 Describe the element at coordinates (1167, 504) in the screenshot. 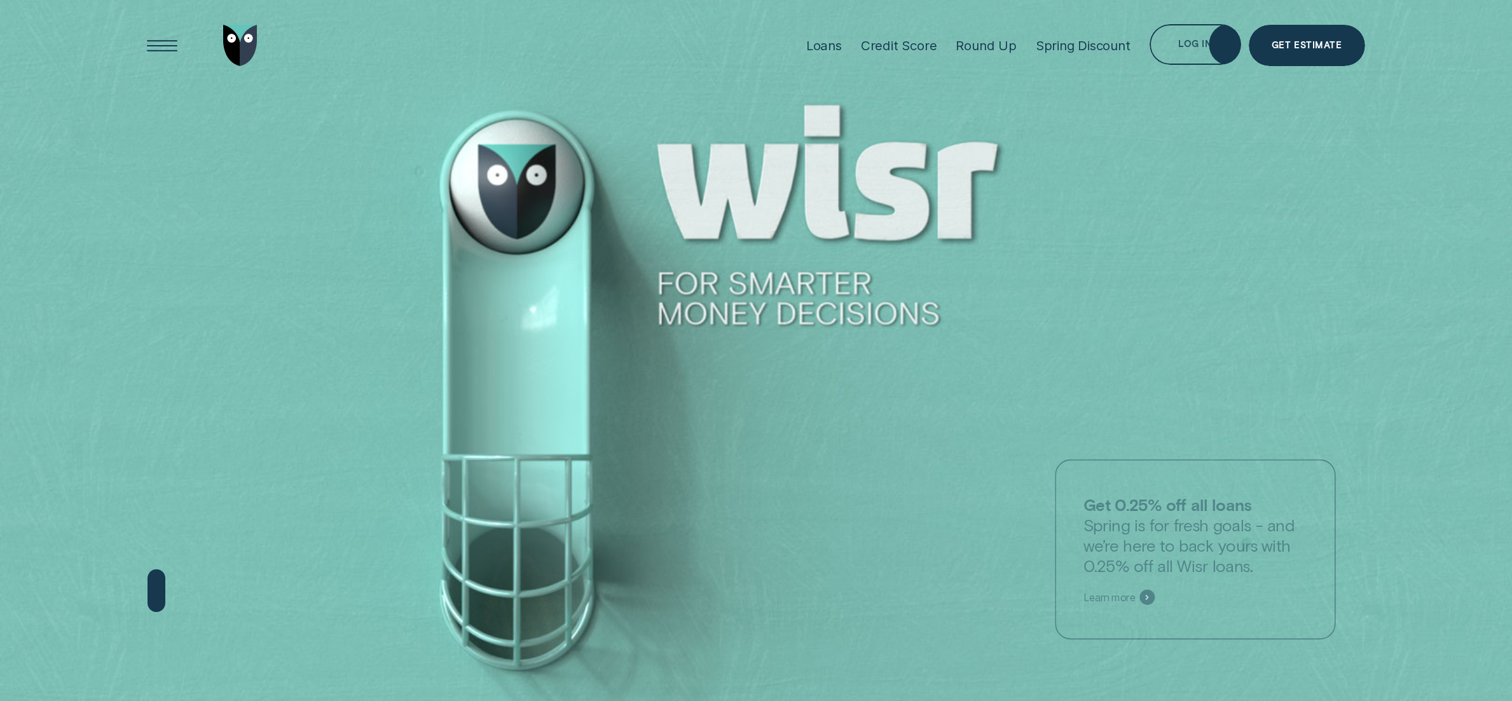

I see `strong: Get 0.25% off all loans` at that location.